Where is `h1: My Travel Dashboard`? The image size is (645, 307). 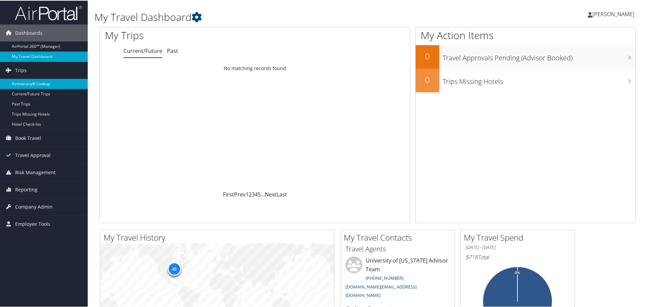 h1: My Travel Dashboard is located at coordinates (277, 17).